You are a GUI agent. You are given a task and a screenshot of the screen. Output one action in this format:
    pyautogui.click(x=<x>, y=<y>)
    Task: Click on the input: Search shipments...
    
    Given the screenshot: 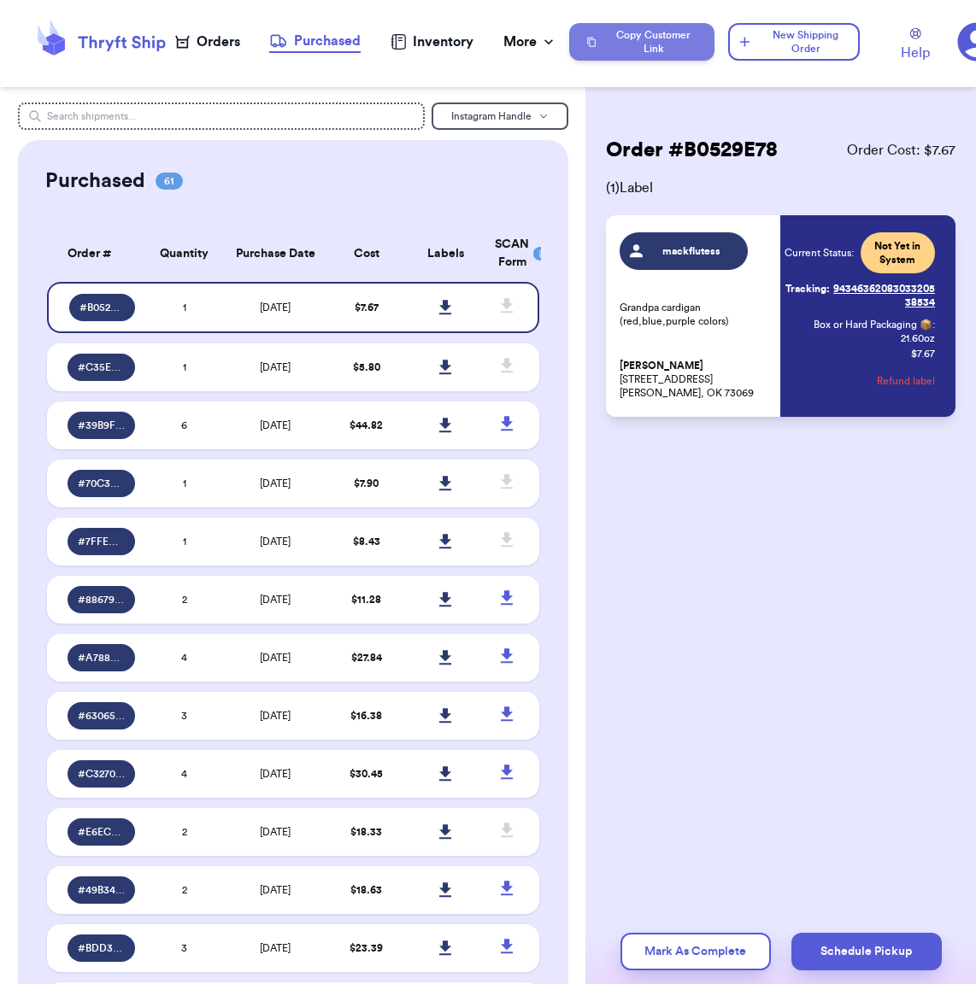 What is the action you would take?
    pyautogui.click(x=221, y=116)
    